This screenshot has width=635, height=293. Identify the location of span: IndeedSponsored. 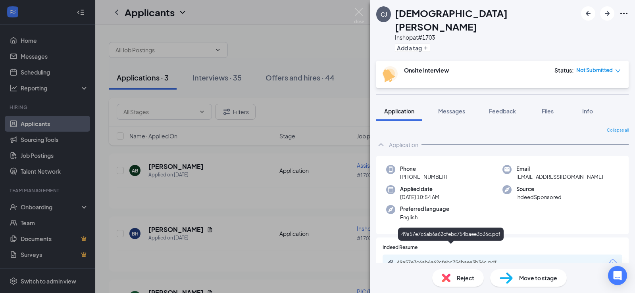
(539, 197).